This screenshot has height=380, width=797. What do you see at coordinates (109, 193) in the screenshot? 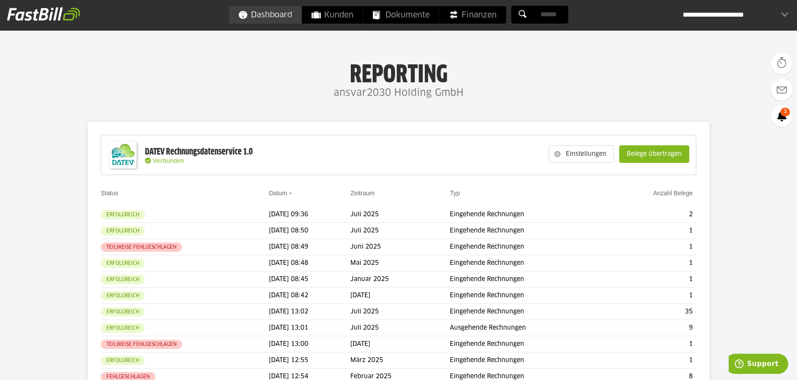
I see `a: Status` at bounding box center [109, 193].